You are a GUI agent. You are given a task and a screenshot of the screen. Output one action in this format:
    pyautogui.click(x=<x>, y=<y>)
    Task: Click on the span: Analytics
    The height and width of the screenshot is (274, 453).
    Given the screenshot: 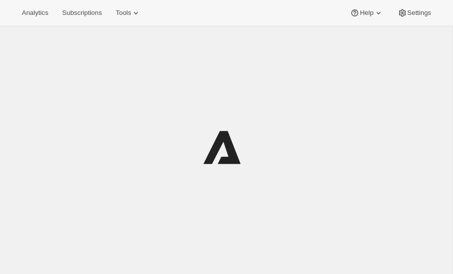 What is the action you would take?
    pyautogui.click(x=35, y=13)
    